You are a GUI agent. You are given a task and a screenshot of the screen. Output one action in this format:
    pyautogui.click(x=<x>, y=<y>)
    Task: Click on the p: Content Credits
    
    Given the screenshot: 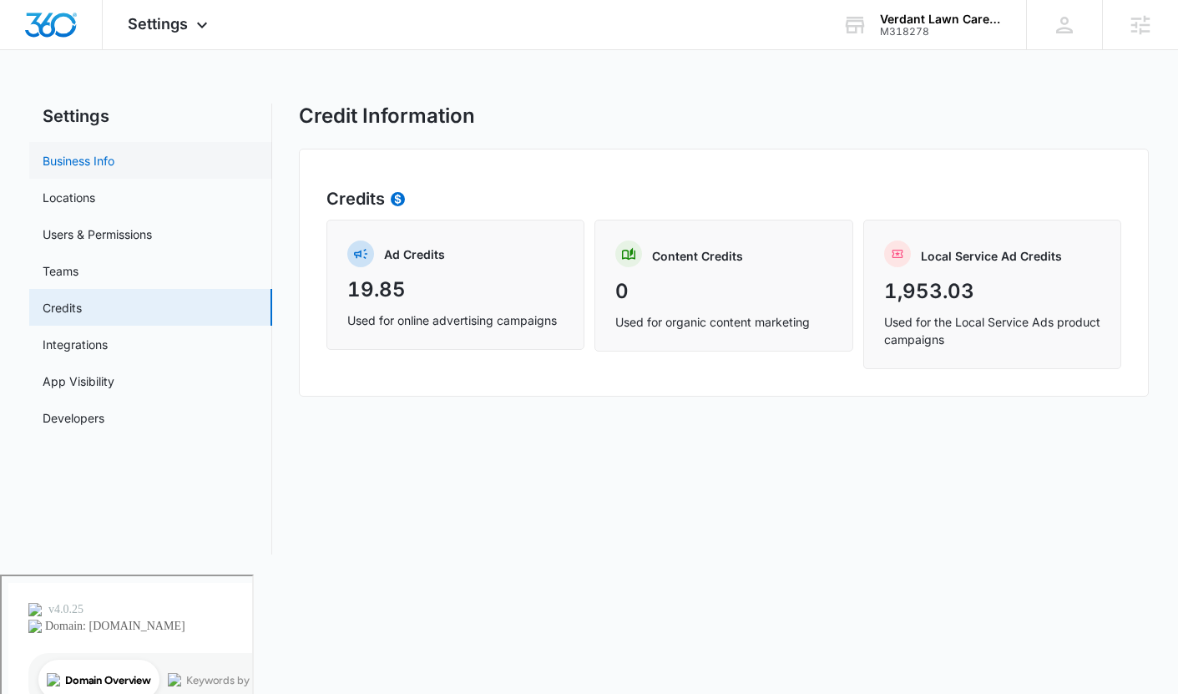 What is the action you would take?
    pyautogui.click(x=697, y=256)
    